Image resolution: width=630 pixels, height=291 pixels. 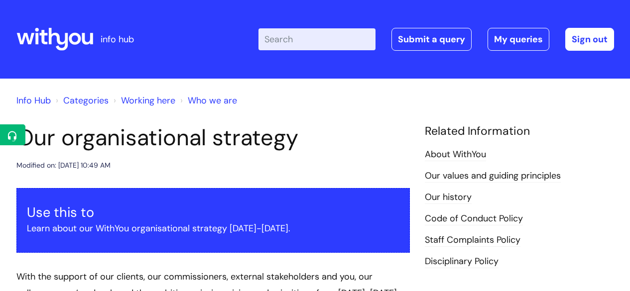 I want to click on a: Our history, so click(x=448, y=198).